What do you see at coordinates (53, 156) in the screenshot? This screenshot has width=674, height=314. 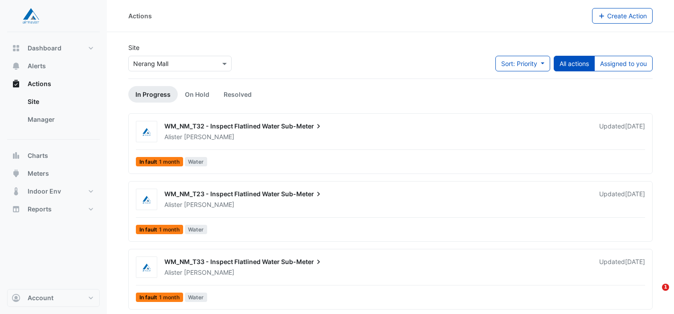 I see `button: Charts` at bounding box center [53, 156].